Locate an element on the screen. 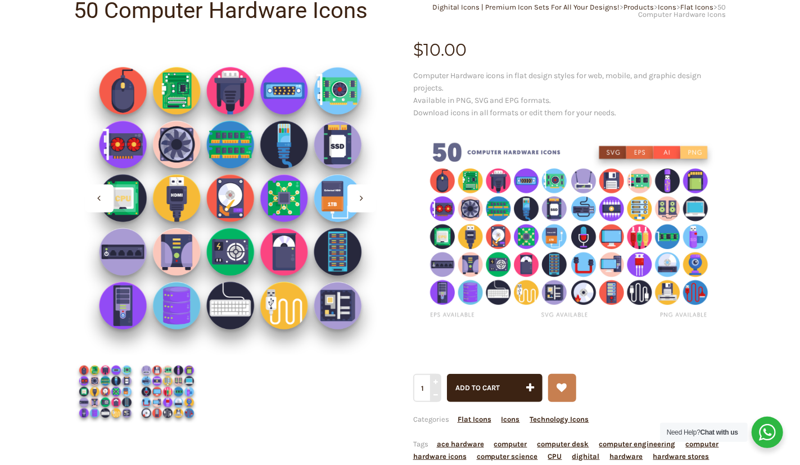 Image resolution: width=800 pixels, height=465 pixels. a: Products is located at coordinates (639, 7).